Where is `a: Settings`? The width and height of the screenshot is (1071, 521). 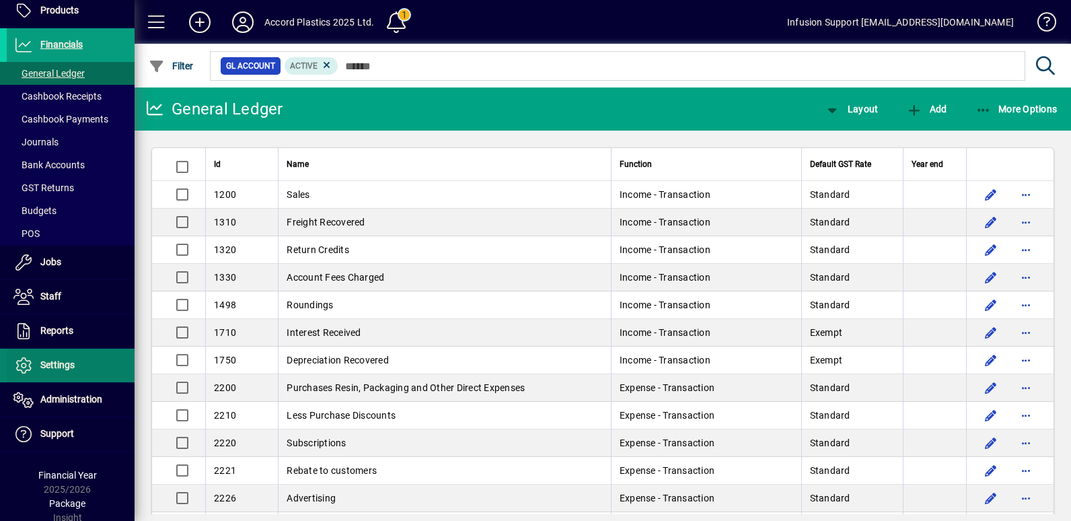
a: Settings is located at coordinates (71, 365).